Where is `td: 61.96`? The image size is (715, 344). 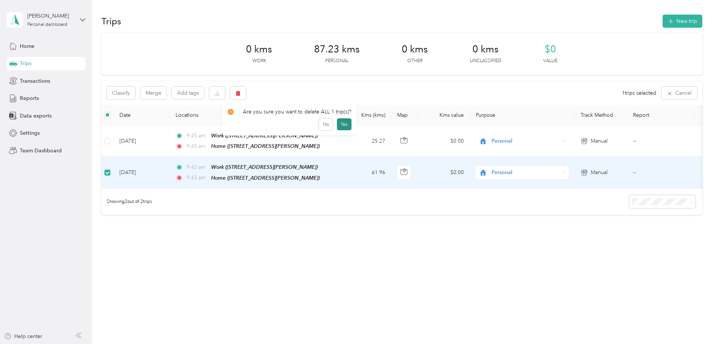 td: 61.96 is located at coordinates (366, 173).